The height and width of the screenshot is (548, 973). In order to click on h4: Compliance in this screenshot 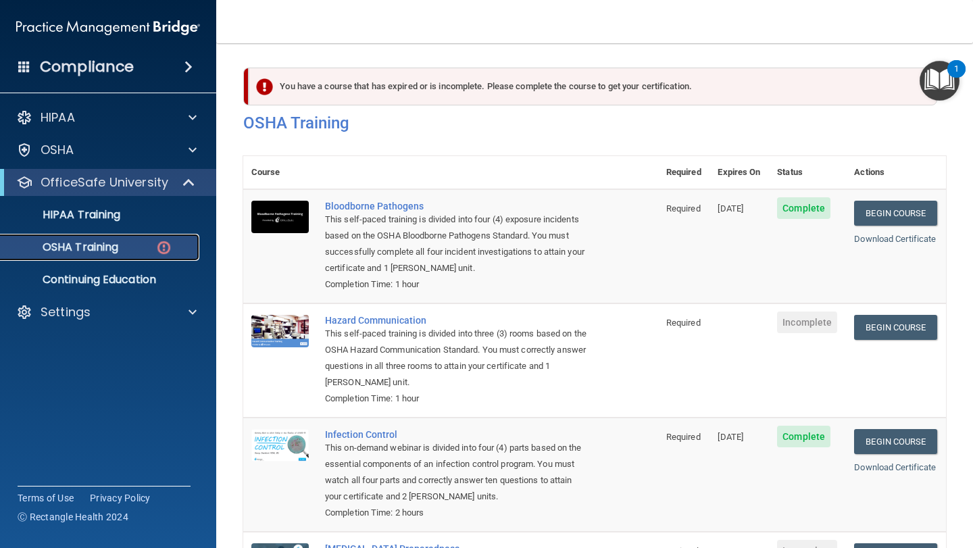, I will do `click(86, 67)`.